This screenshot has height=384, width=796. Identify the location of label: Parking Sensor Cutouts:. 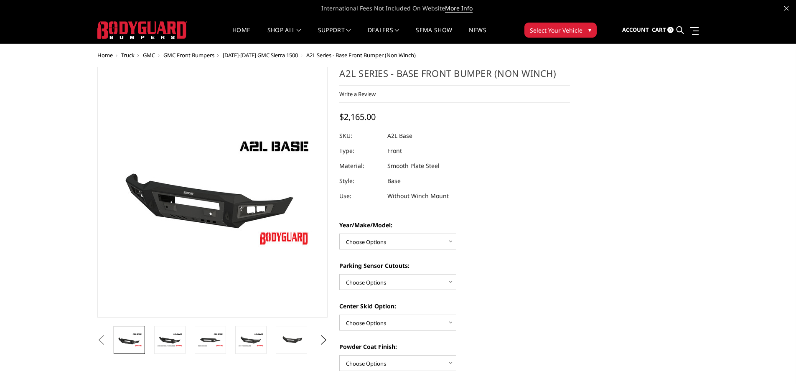
(454, 265).